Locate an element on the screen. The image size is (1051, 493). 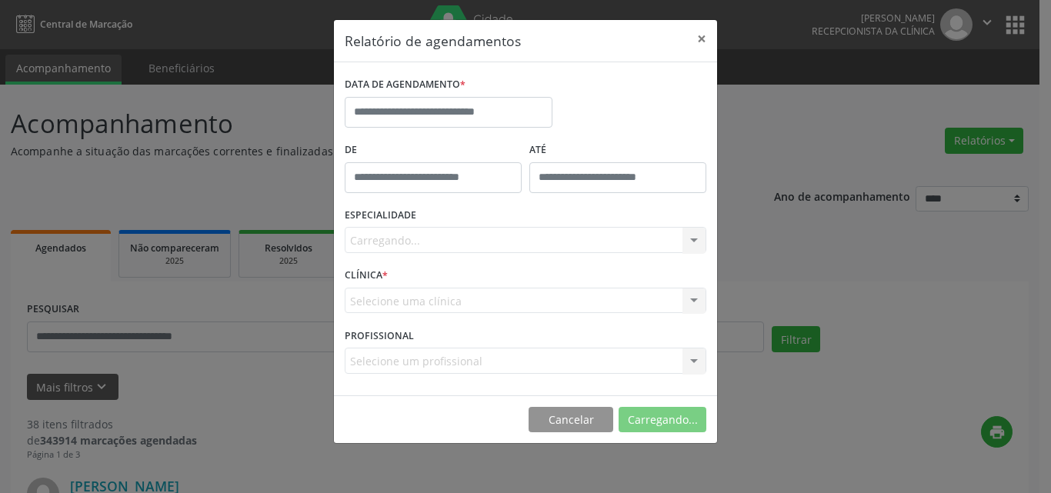
label: De is located at coordinates (433, 150).